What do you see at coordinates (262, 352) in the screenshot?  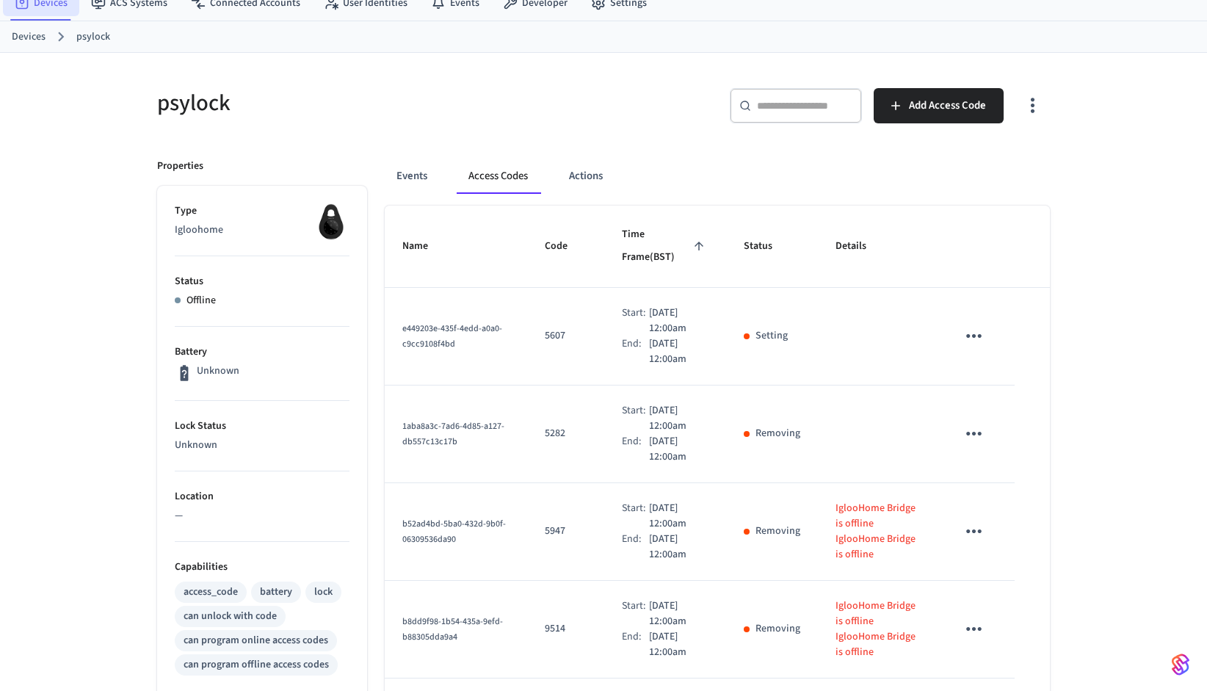 I see `p: Battery` at bounding box center [262, 352].